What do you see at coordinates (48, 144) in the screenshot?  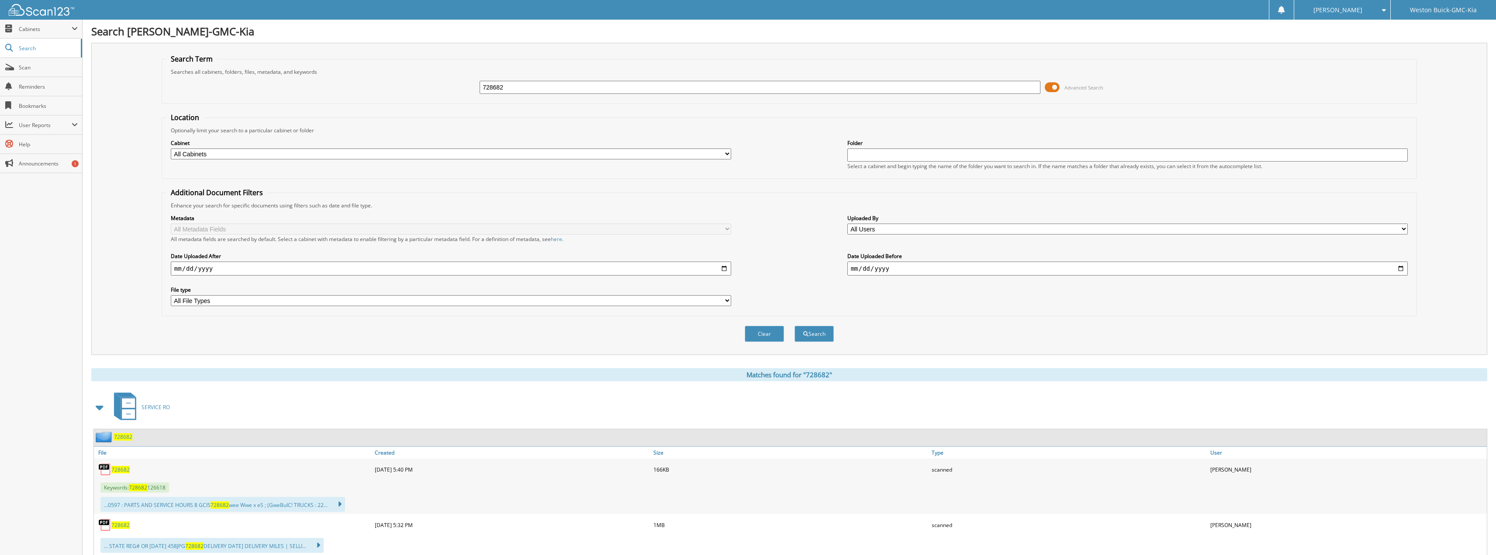 I see `span: Help` at bounding box center [48, 144].